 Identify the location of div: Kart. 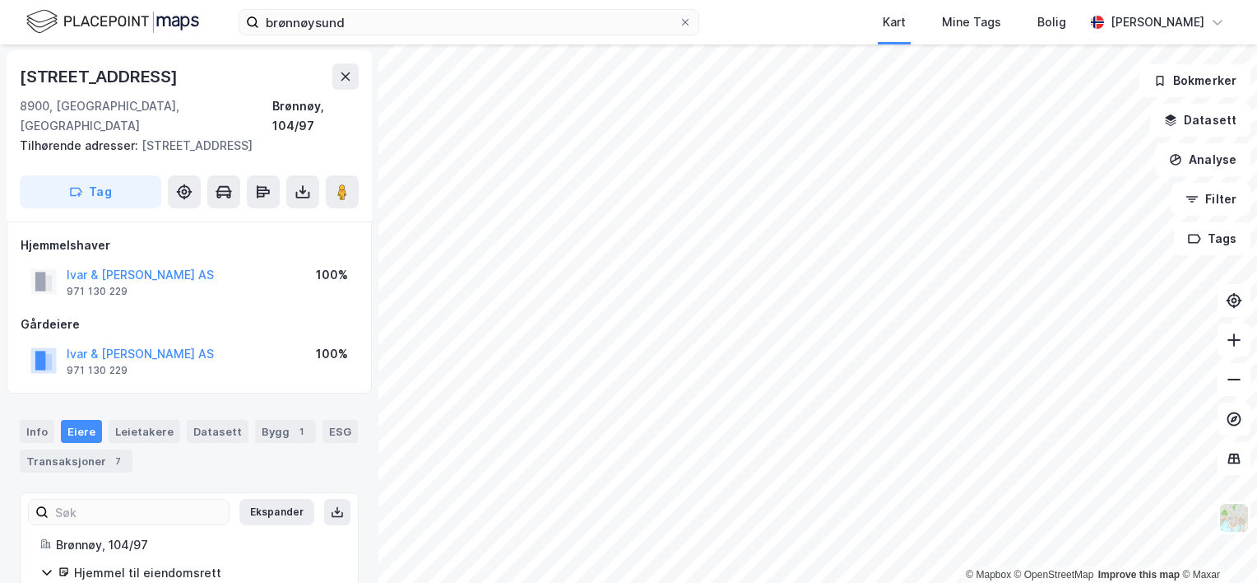
(894, 22).